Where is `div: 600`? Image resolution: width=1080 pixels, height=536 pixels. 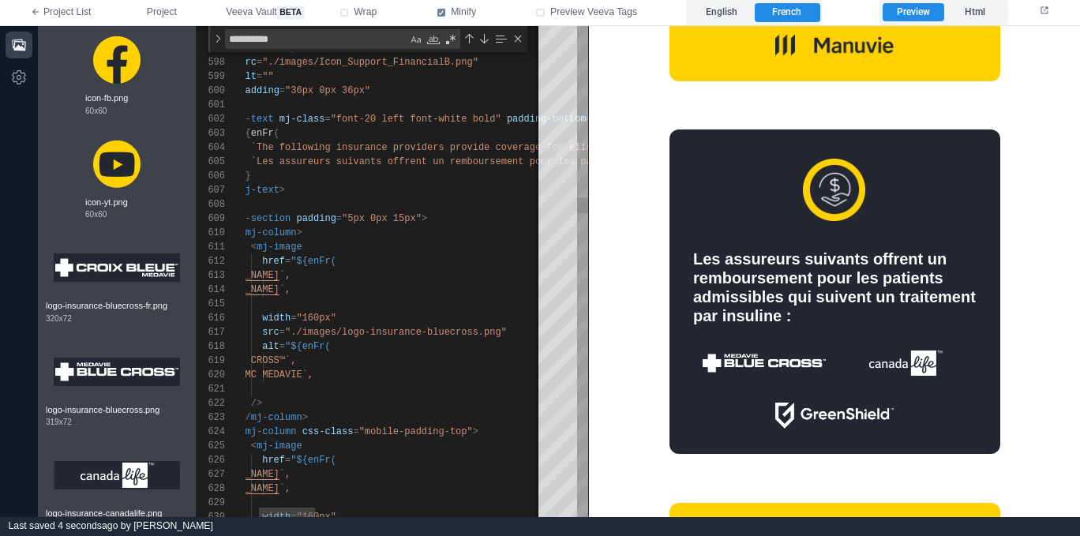
div: 600 is located at coordinates (211, 91).